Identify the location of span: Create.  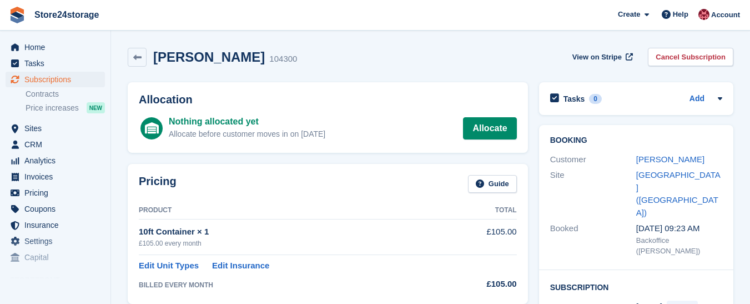
(629, 14).